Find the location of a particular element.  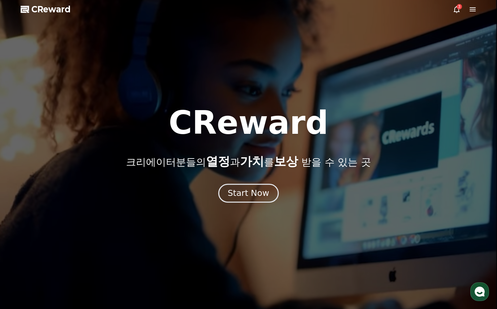

a: 3 is located at coordinates (457, 9).